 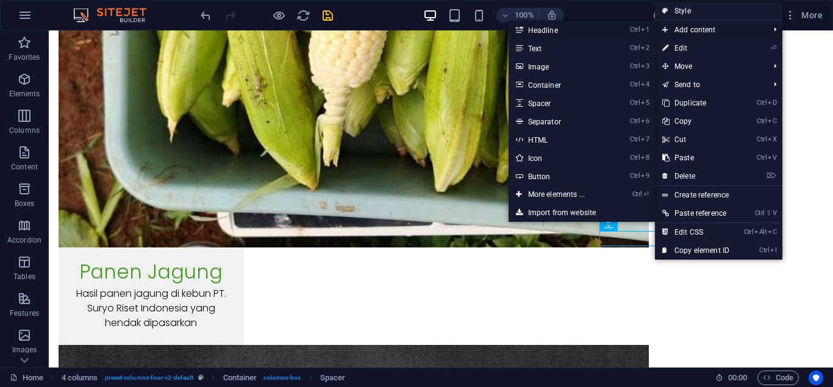 I want to click on a: Ctrl⇧VPaste reference, so click(x=696, y=213).